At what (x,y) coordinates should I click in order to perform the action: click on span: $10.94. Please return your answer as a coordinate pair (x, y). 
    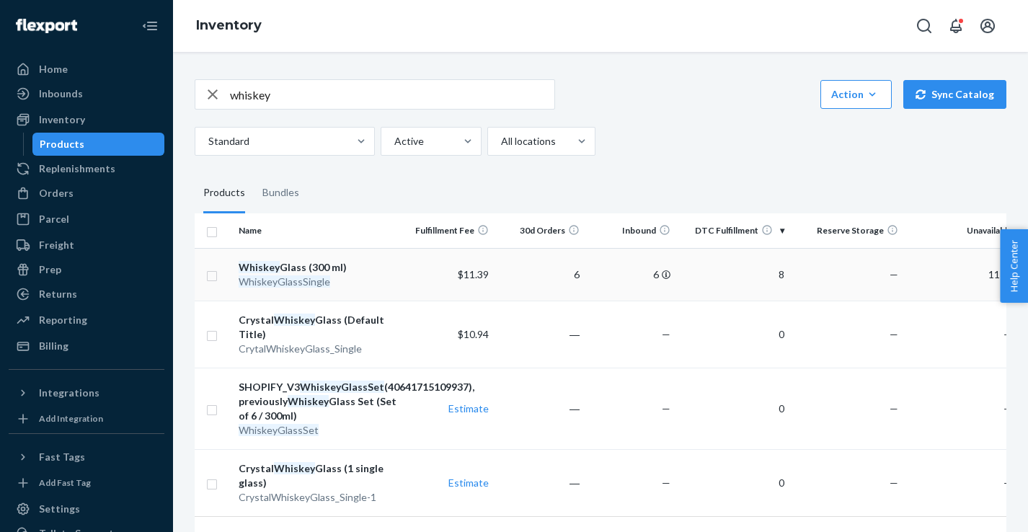
    Looking at the image, I should click on (473, 334).